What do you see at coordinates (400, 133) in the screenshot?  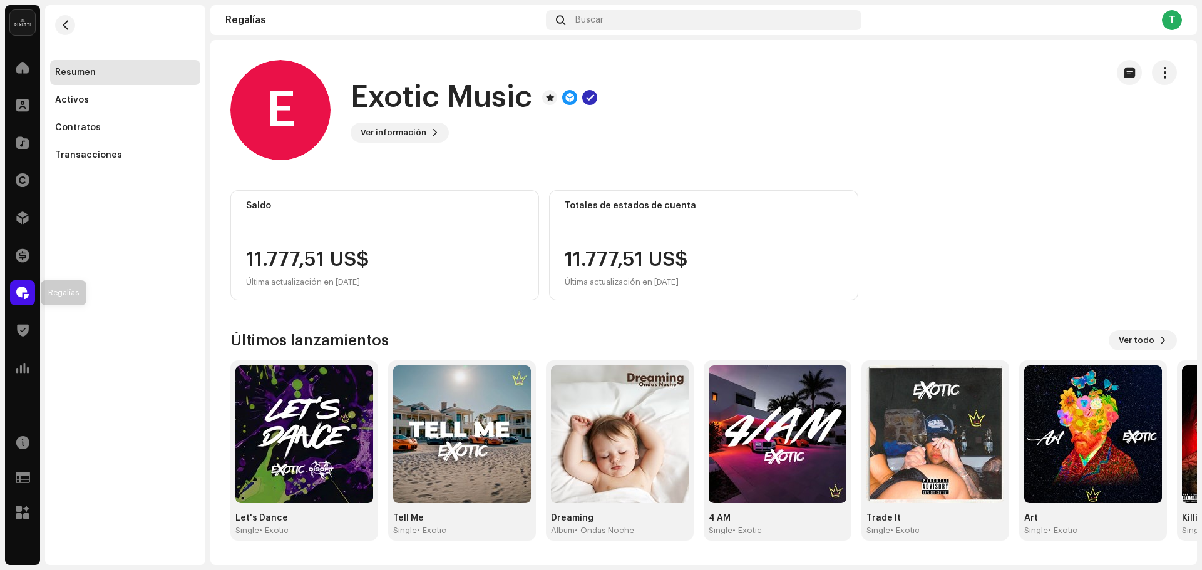 I see `button: Ver información` at bounding box center [400, 133].